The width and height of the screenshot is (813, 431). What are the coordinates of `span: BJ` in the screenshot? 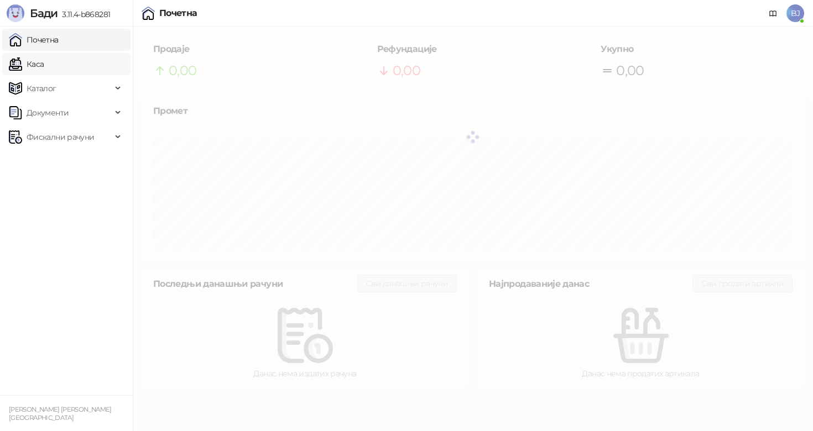 It's located at (795, 13).